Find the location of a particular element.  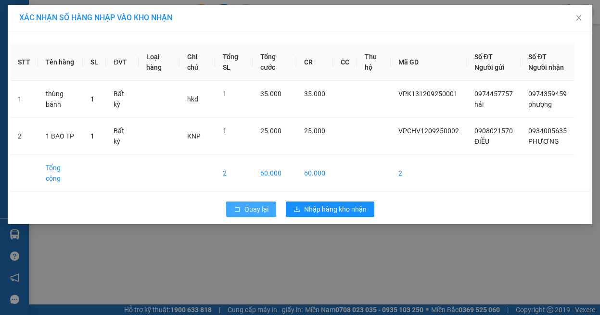

th: STT is located at coordinates (24, 62).